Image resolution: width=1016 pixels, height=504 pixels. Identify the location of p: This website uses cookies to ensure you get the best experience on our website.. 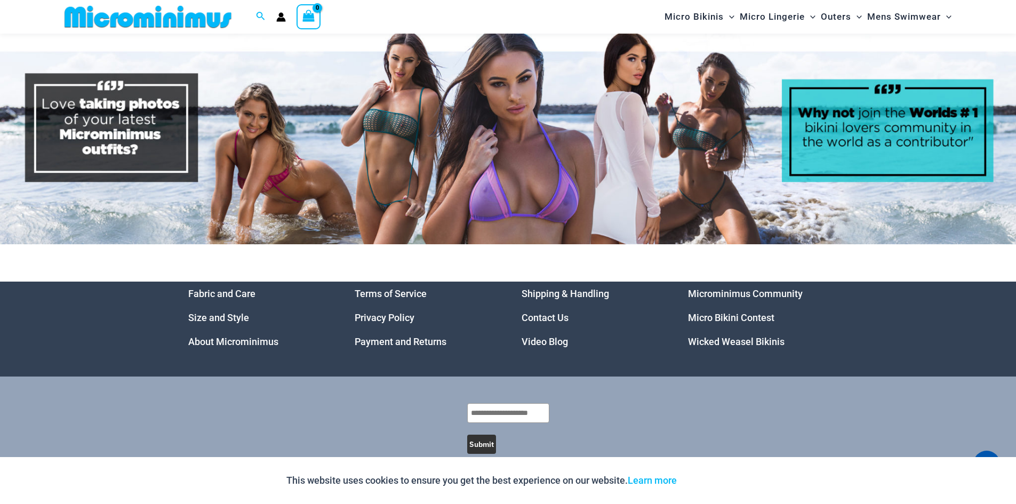
(482, 480).